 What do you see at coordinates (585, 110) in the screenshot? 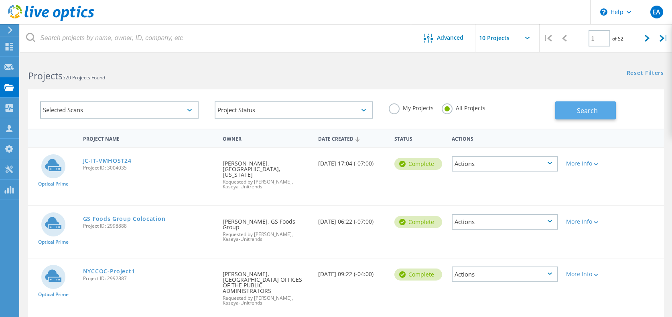
I see `button: Search` at bounding box center [585, 110].